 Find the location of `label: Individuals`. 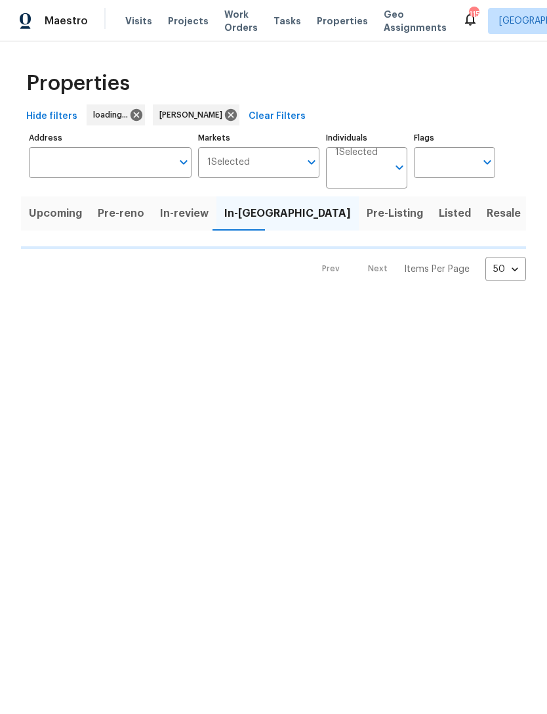

label: Individuals is located at coordinates (367, 138).